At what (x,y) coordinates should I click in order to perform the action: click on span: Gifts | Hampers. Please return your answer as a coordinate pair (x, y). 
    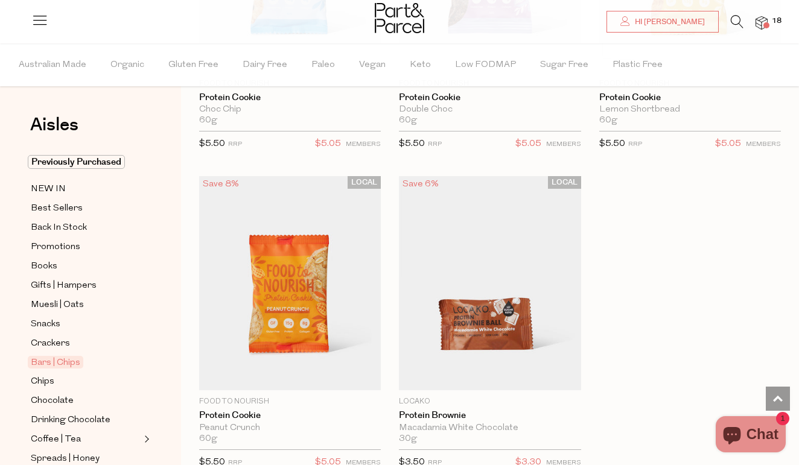
    Looking at the image, I should click on (63, 286).